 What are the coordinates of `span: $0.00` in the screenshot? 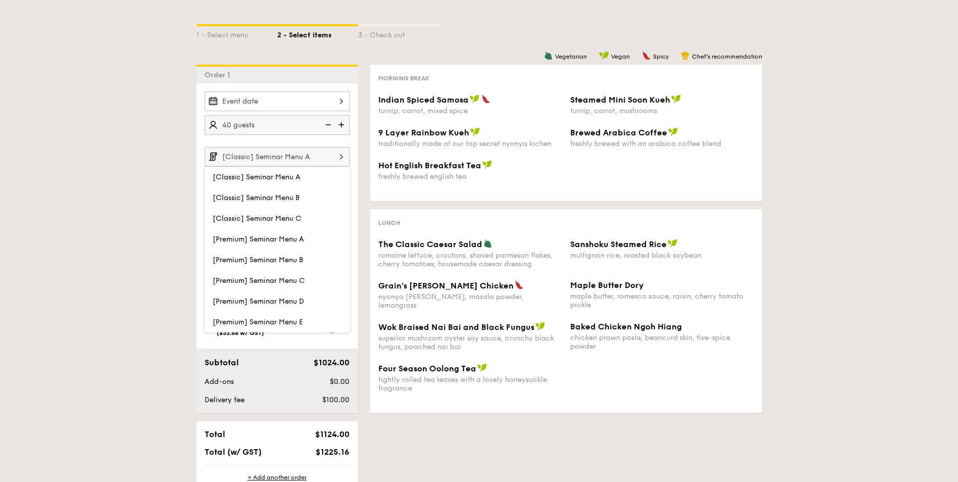 It's located at (339, 381).